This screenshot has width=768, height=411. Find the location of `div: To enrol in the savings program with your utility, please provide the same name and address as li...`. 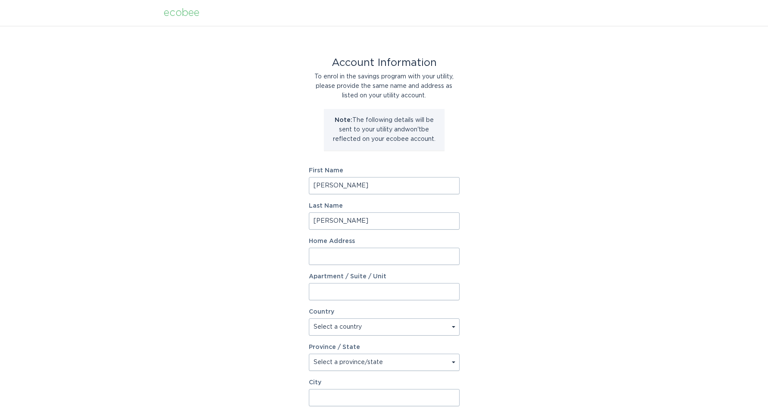

div: To enrol in the savings program with your utility, please provide the same name and address as li... is located at coordinates (384, 86).